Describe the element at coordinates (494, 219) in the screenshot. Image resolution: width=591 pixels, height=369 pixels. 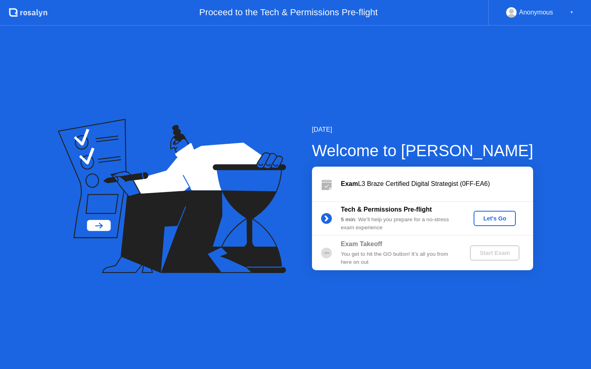
I see `button: Let's Go` at that location.